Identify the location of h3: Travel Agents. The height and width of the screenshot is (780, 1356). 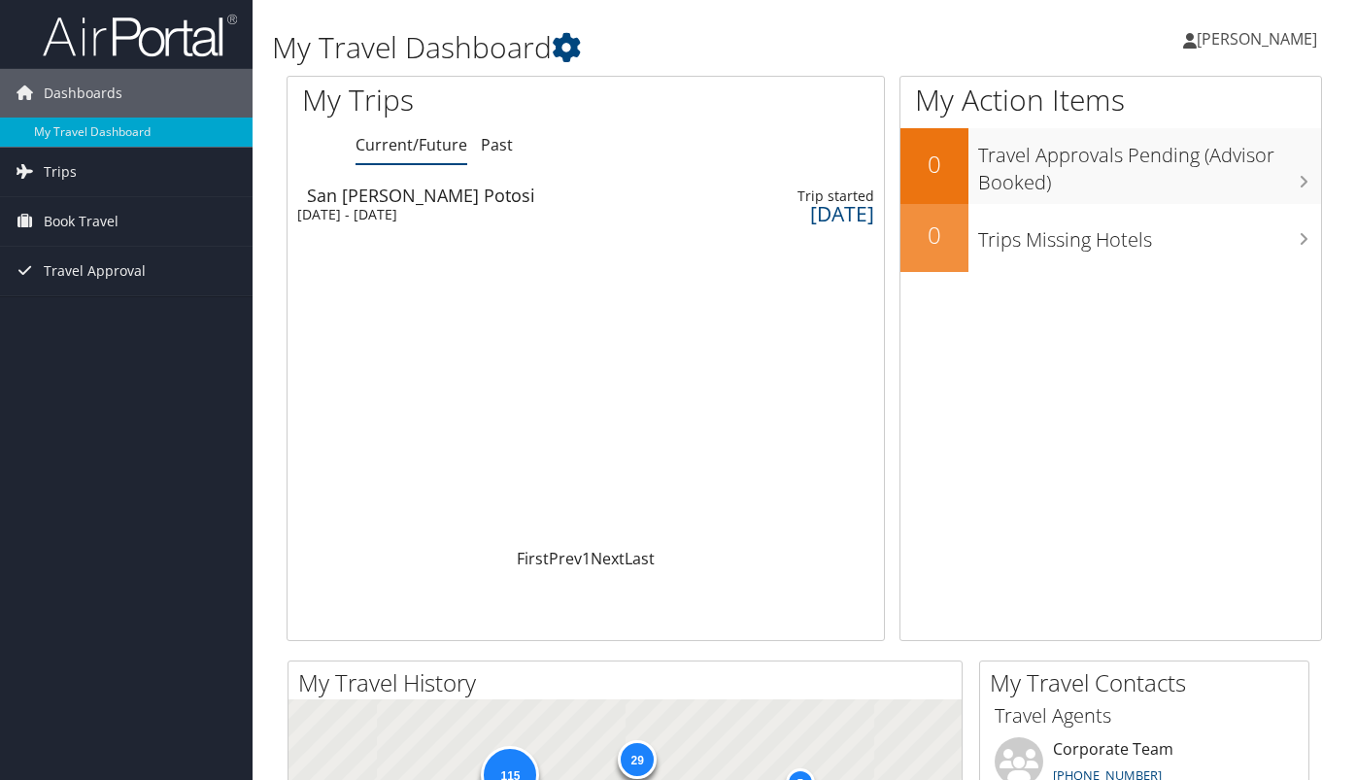
(1144, 716).